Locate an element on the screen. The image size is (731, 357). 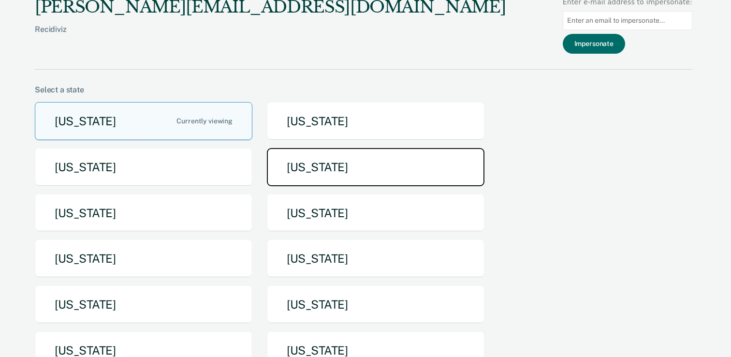
div: Recidiviz is located at coordinates (270, 37).